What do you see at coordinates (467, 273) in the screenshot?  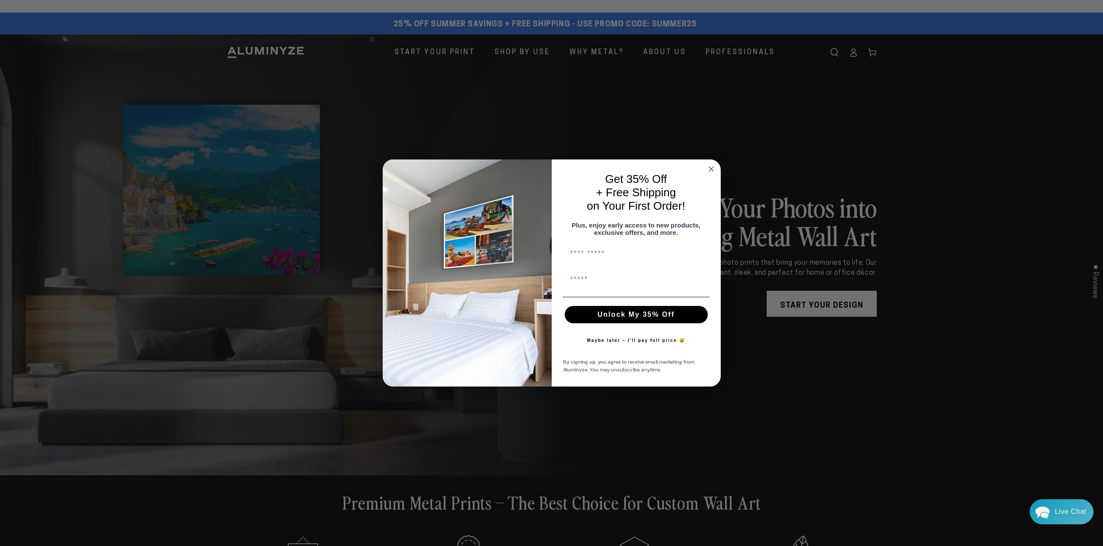 I see `img: 728e4f65-7e6c-44e2-b7d1-0292a396982f.jpeg` at bounding box center [467, 273].